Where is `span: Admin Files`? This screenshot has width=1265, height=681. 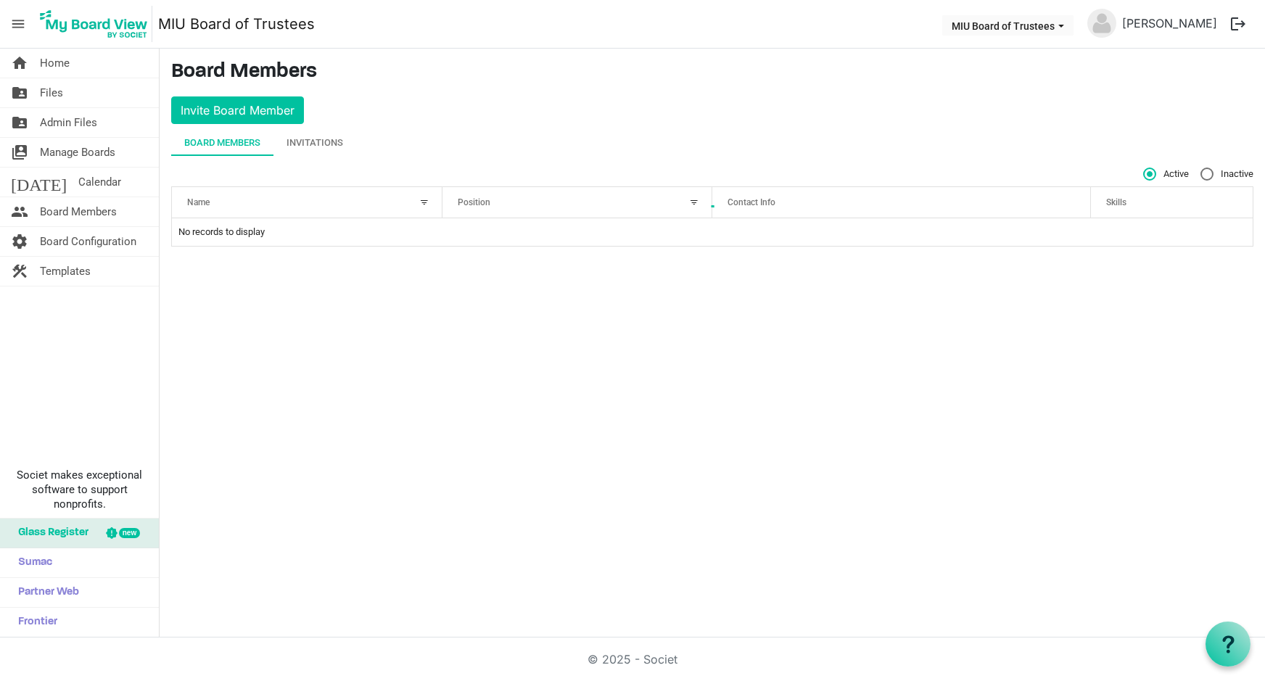
span: Admin Files is located at coordinates (68, 123).